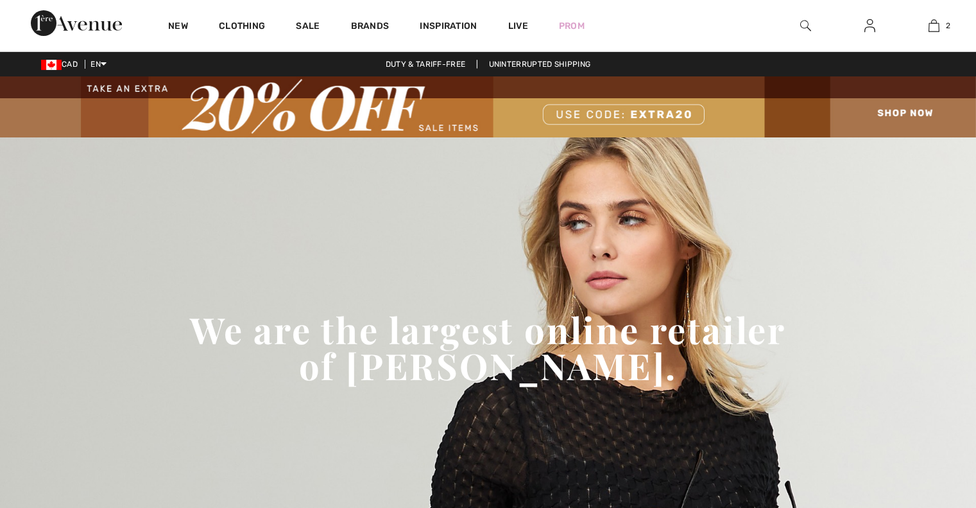  Describe the element at coordinates (76, 23) in the screenshot. I see `img: 1ère Avenue` at that location.